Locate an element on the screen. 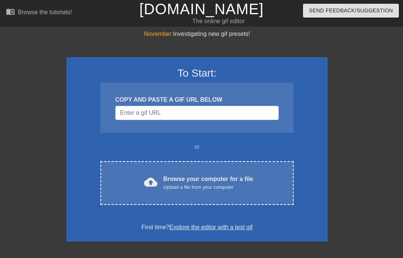  a: Explore the editor with a test gif is located at coordinates (211, 227).